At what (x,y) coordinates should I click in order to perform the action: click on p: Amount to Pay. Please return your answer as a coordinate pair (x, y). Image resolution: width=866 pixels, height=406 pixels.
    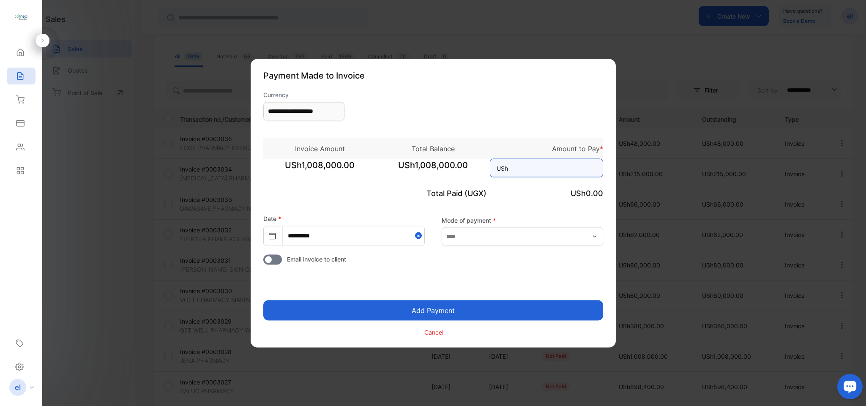
    Looking at the image, I should click on (547, 148).